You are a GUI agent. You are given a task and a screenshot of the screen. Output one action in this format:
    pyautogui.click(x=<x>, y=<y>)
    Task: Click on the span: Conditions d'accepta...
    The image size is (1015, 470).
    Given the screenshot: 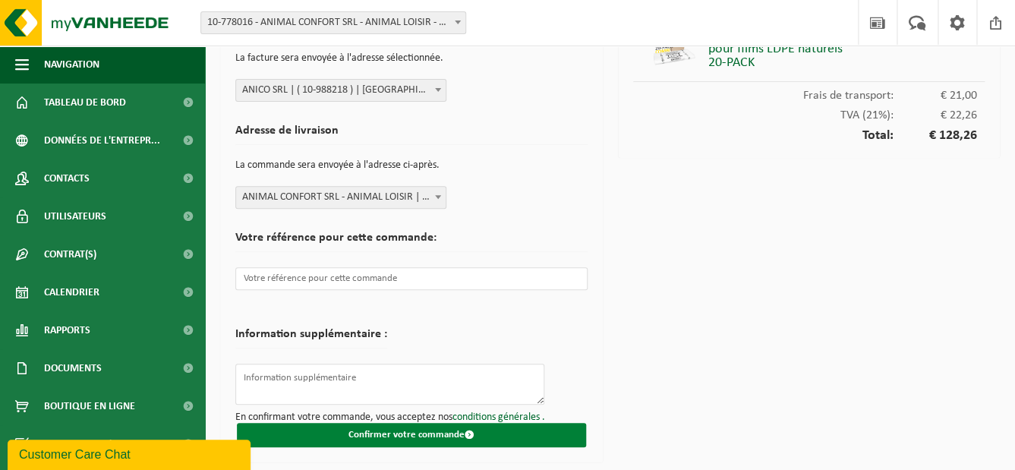 What is the action you would take?
    pyautogui.click(x=101, y=444)
    